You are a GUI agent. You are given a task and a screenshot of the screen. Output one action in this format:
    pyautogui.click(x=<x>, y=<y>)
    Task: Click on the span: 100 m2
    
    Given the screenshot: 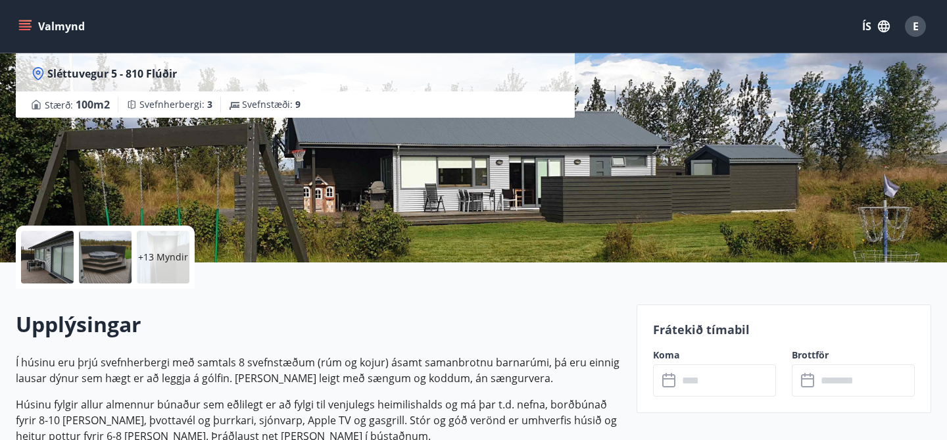 What is the action you would take?
    pyautogui.click(x=93, y=105)
    